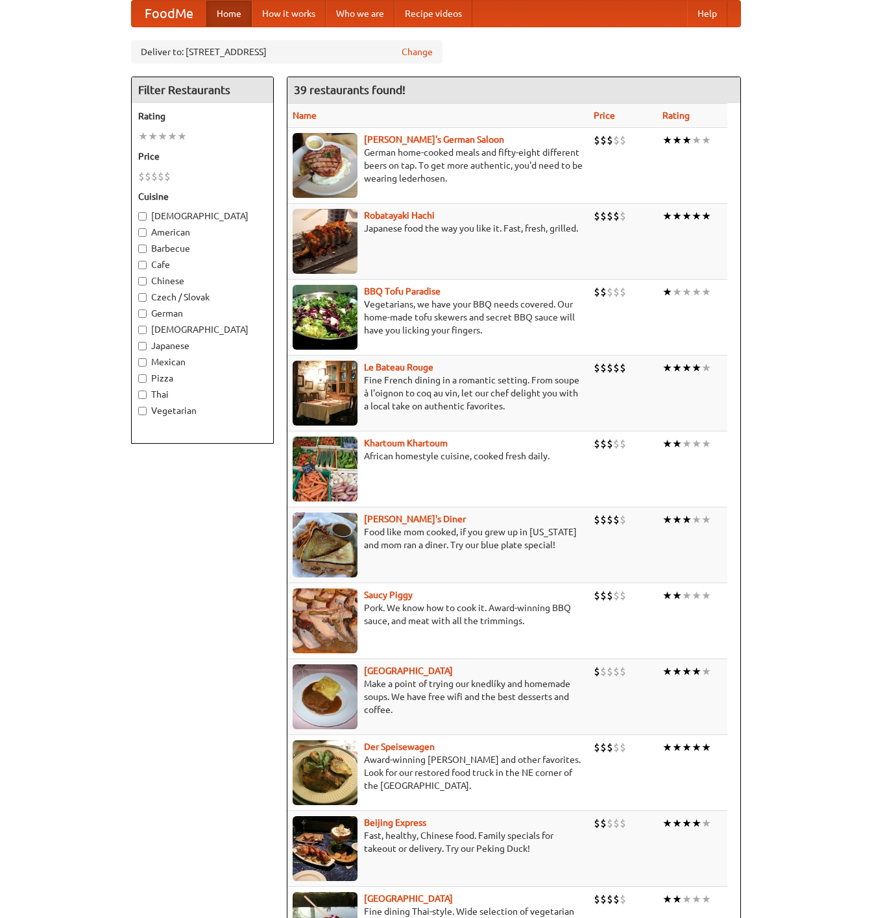 The width and height of the screenshot is (872, 918). What do you see at coordinates (395, 822) in the screenshot?
I see `b: Beijing Express` at bounding box center [395, 822].